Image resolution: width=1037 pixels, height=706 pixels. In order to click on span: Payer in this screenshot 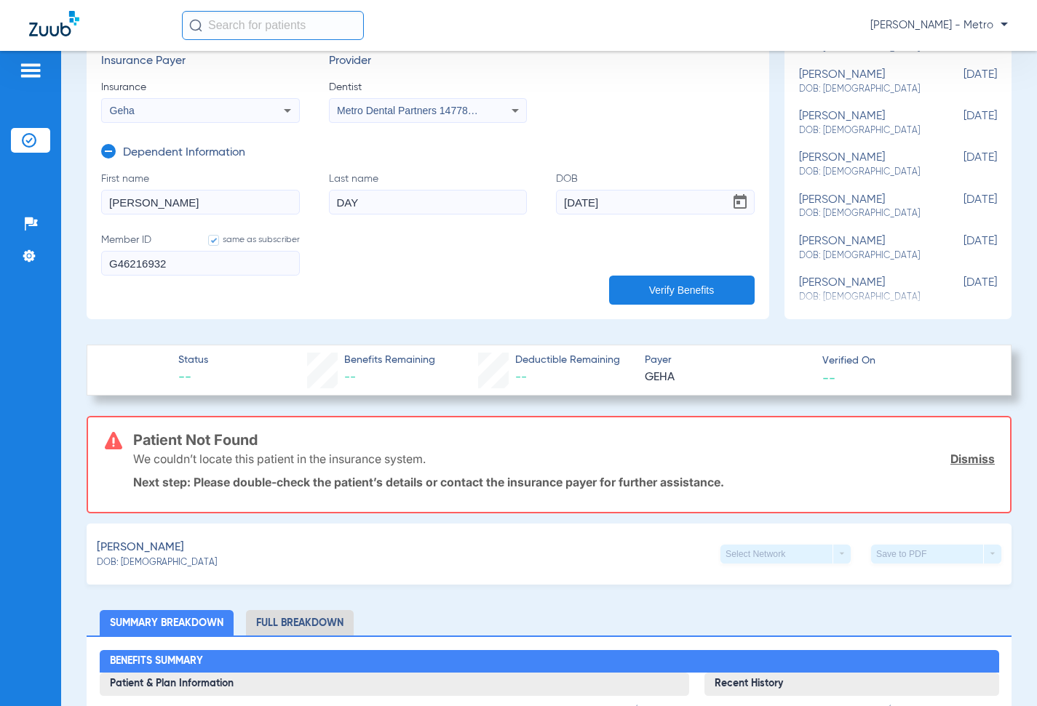, I will do `click(727, 360)`.